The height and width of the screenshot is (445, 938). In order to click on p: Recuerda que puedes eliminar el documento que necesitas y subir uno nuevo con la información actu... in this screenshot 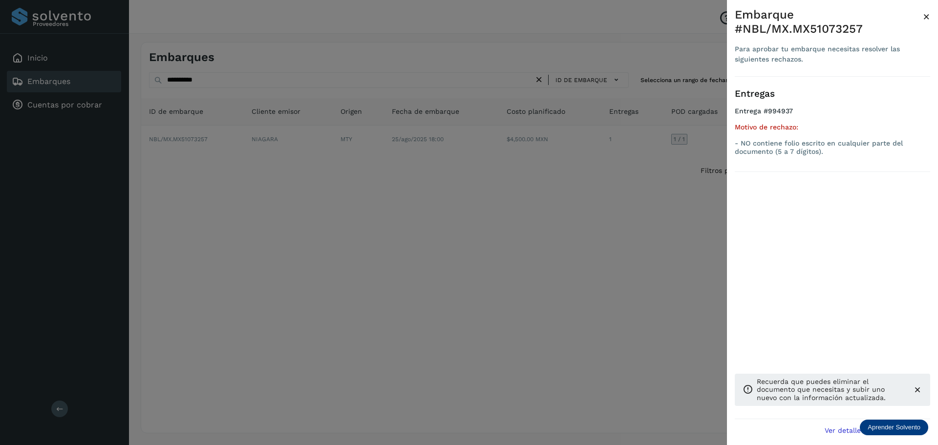, I will do `click(830, 390)`.